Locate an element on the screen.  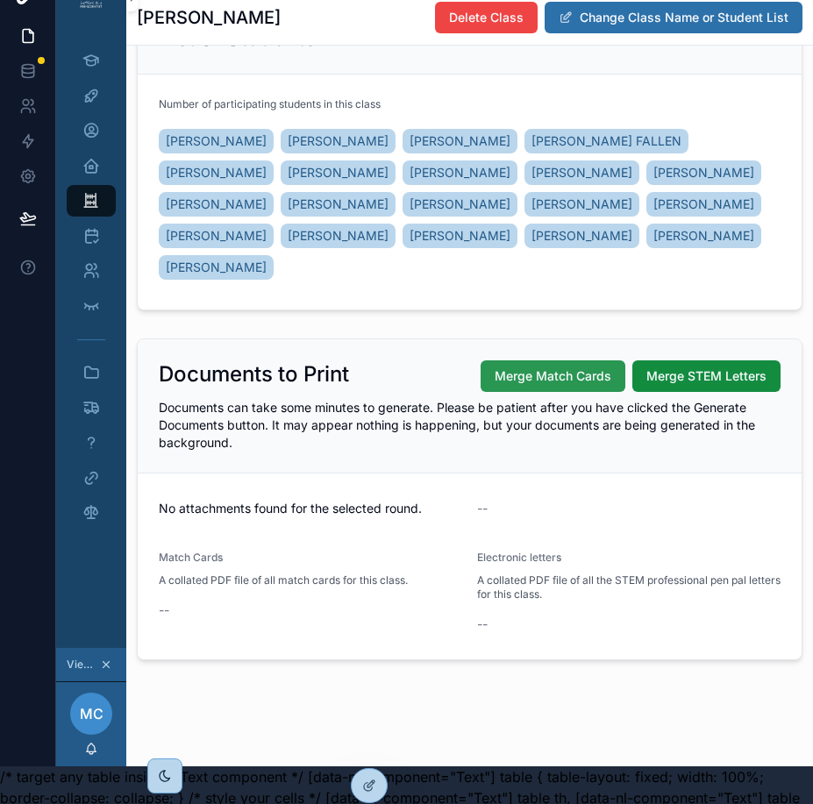
span: Viewing as Manda is located at coordinates (82, 665).